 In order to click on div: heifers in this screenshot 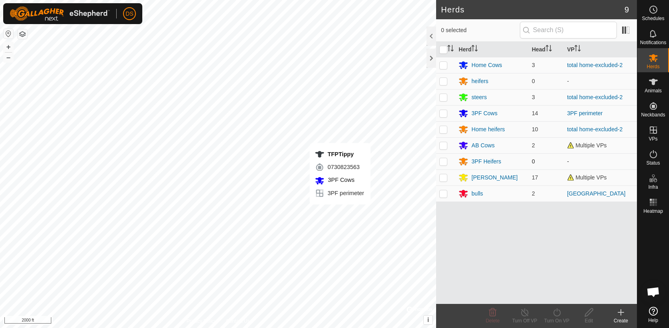, I will do `click(480, 81)`.